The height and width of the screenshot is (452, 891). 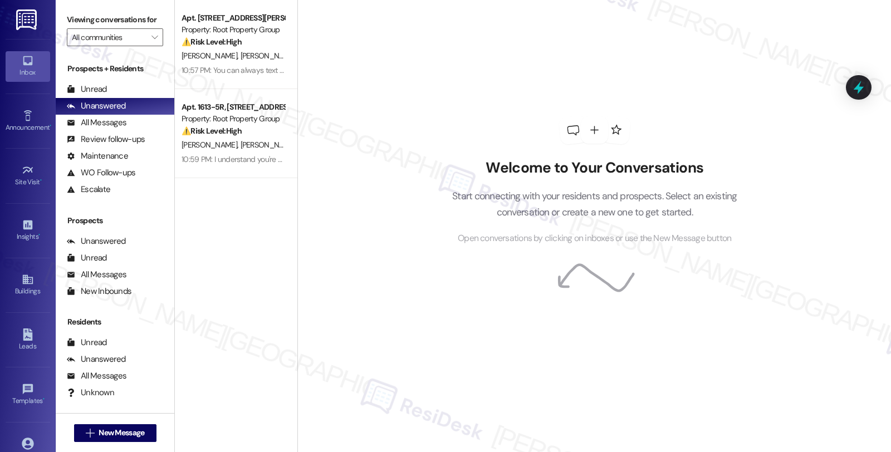 What do you see at coordinates (115, 433) in the screenshot?
I see `button: New Message` at bounding box center [115, 433].